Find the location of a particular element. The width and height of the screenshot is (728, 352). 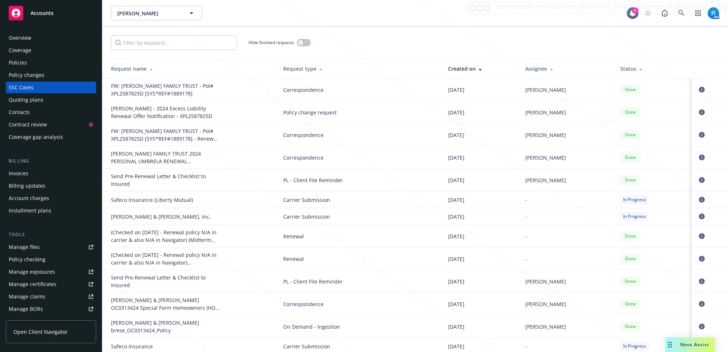

span: Accounts is located at coordinates (42, 13).